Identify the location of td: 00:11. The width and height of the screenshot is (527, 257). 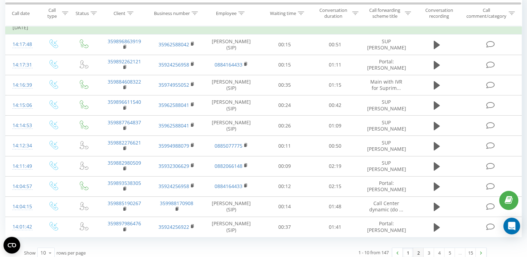
(285, 146).